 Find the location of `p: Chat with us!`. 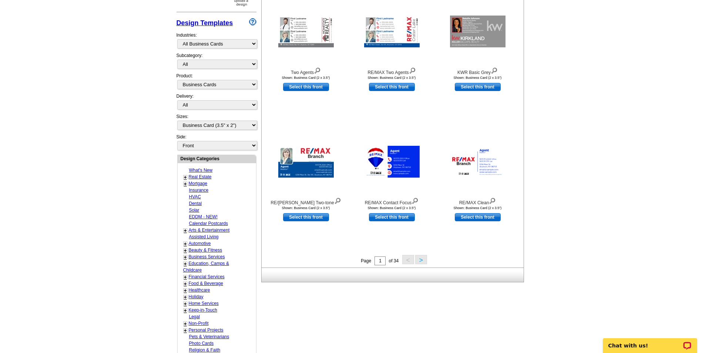

p: Chat with us! is located at coordinates (47, 16).